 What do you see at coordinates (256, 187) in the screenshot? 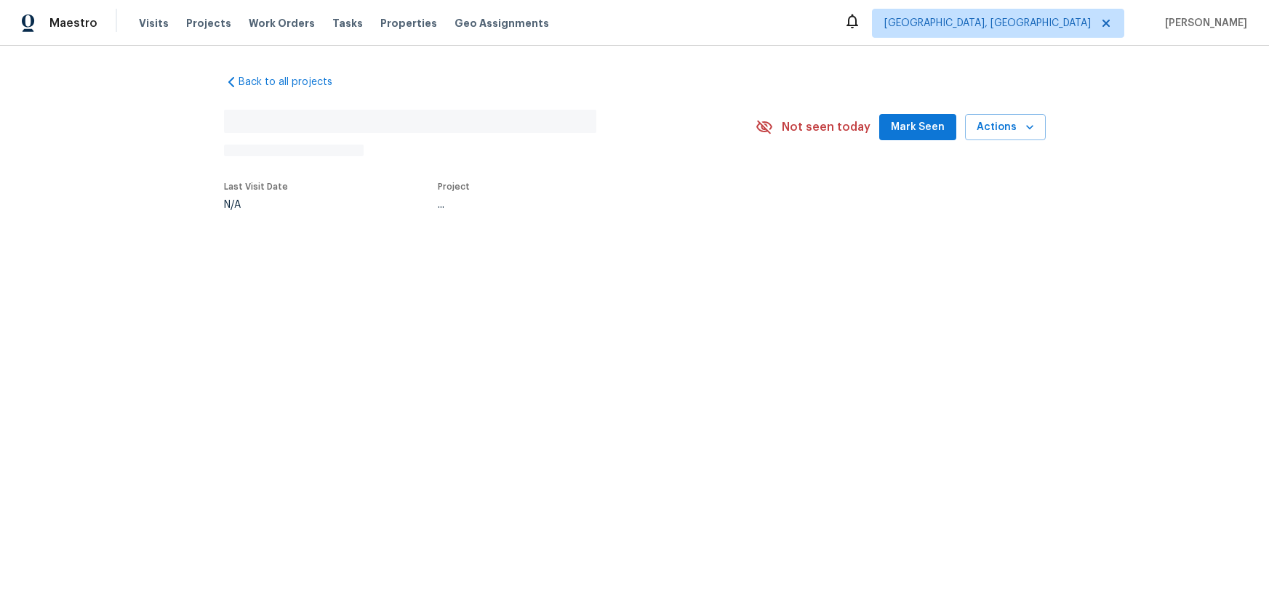
I see `span: Last Visit Date` at bounding box center [256, 187].